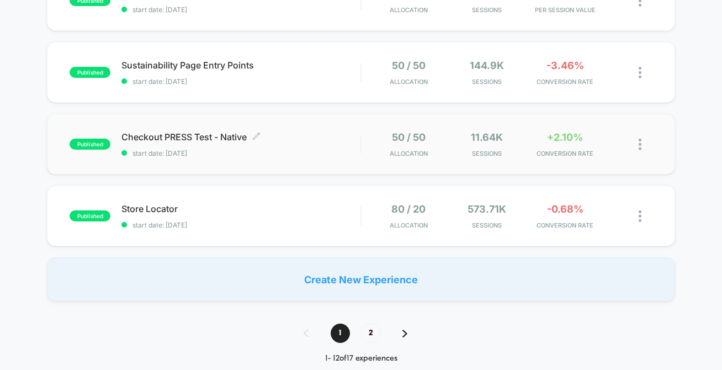 Image resolution: width=722 pixels, height=370 pixels. Describe the element at coordinates (405, 333) in the screenshot. I see `img: pagination forward` at that location.